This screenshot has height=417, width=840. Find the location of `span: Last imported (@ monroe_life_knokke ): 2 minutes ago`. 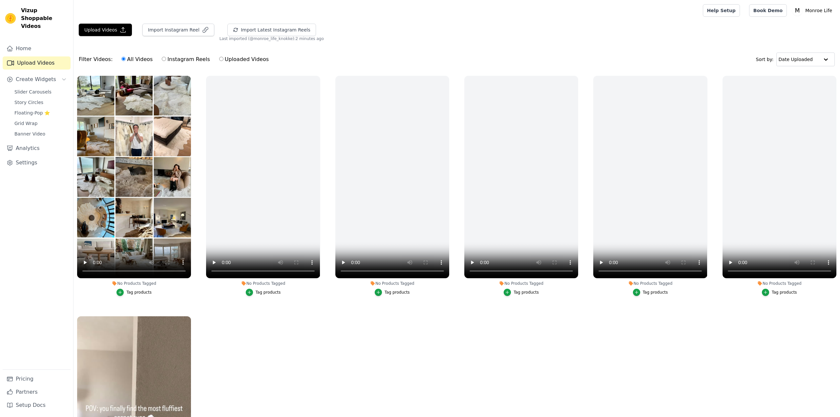

span: Last imported (@ monroe_life_knokke ): 2 minutes ago is located at coordinates (272, 39).